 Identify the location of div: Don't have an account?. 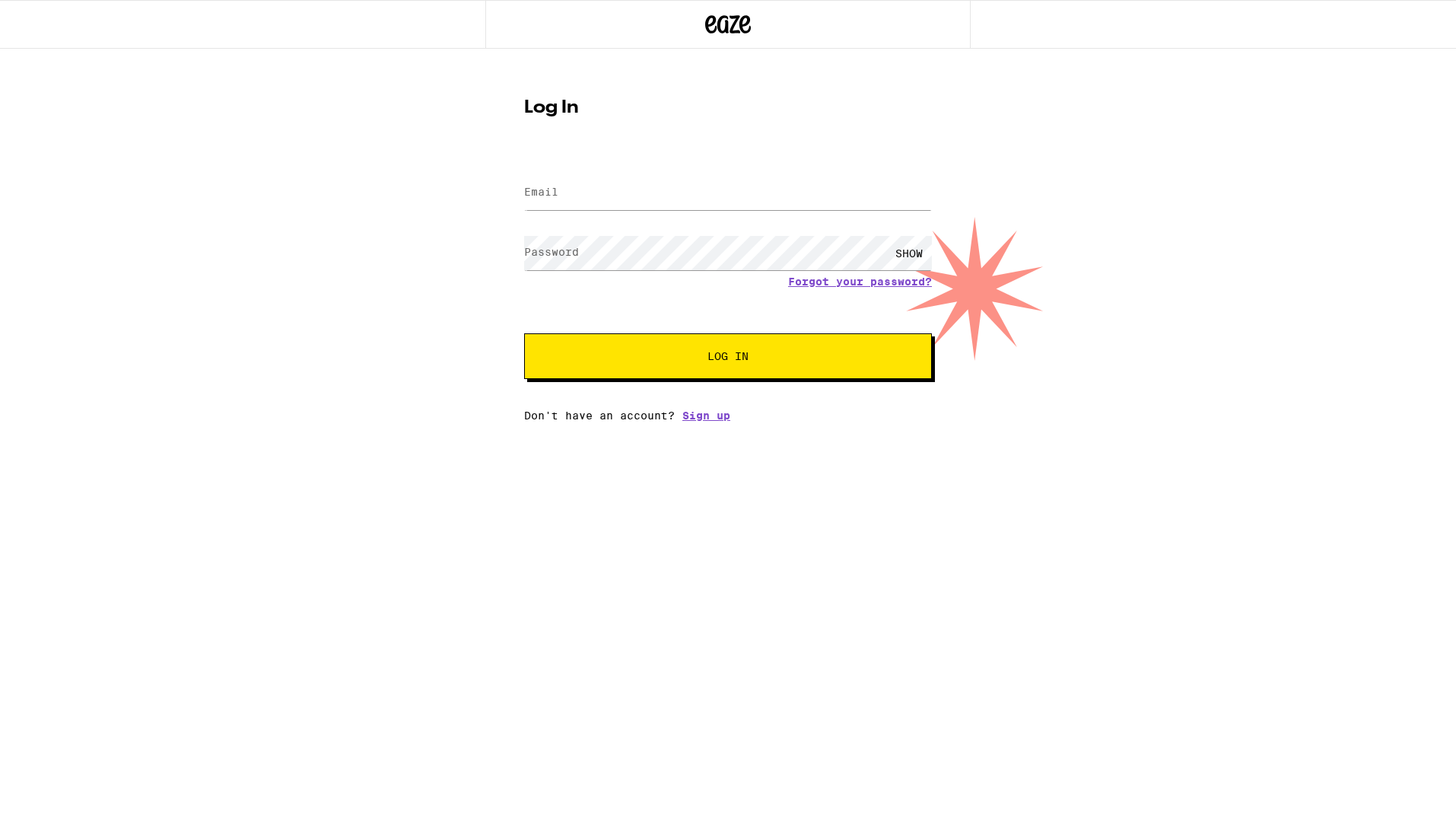
(728, 416).